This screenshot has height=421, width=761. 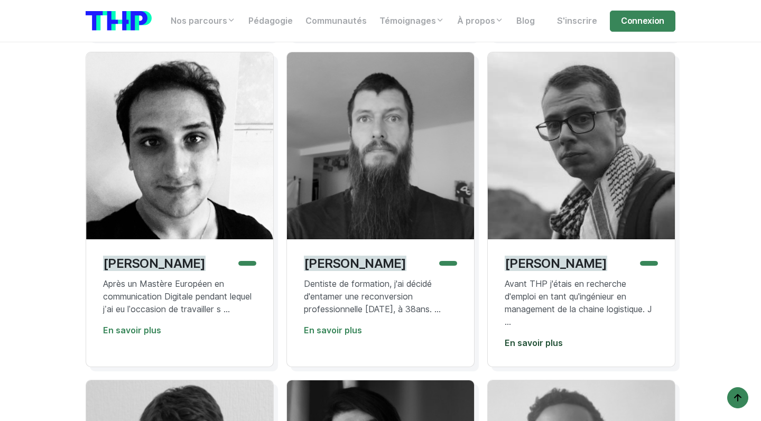 What do you see at coordinates (642, 21) in the screenshot?
I see `a: Connexion` at bounding box center [642, 21].